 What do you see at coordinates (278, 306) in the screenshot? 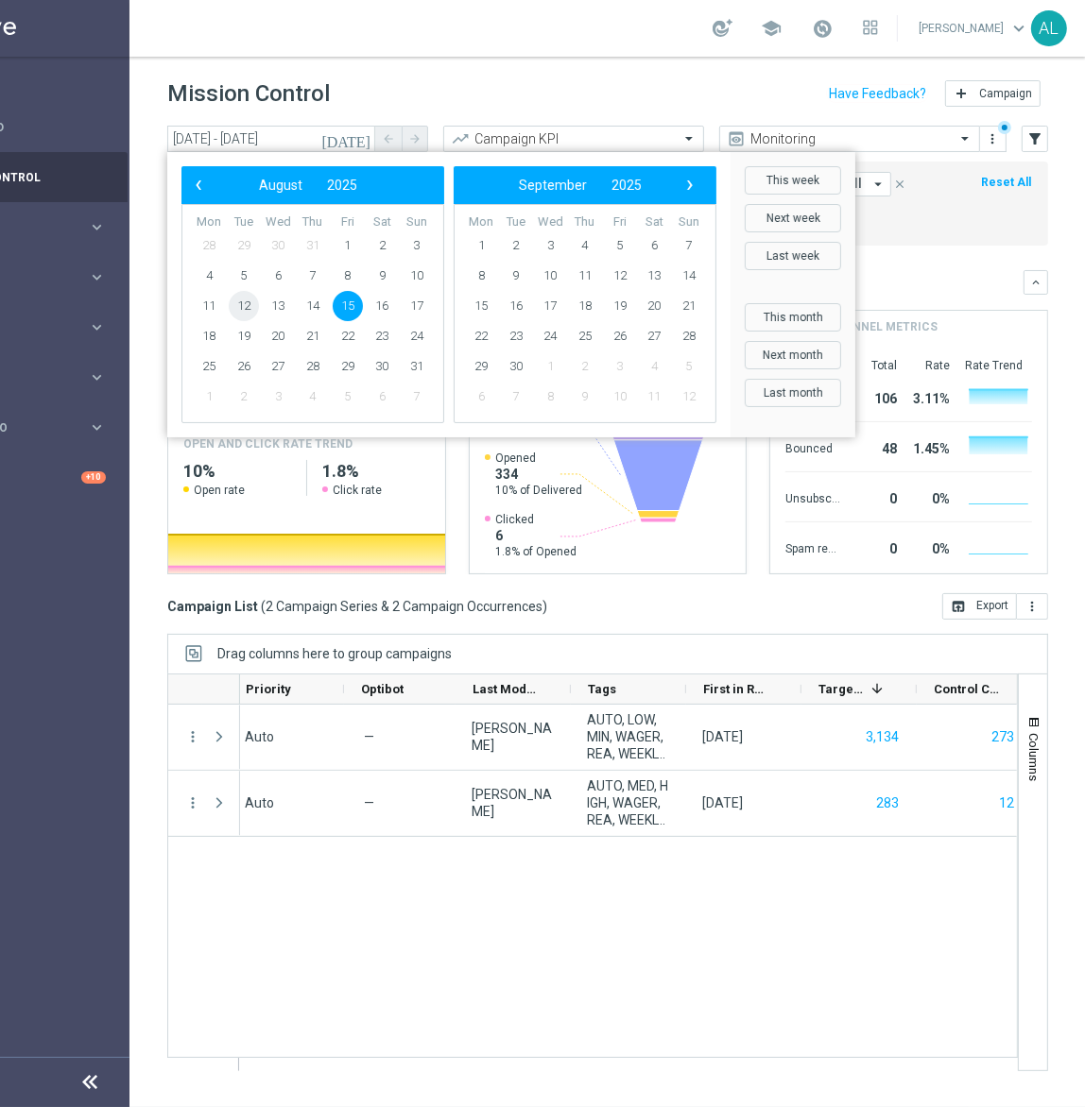
I see `span: 13` at bounding box center [278, 306].